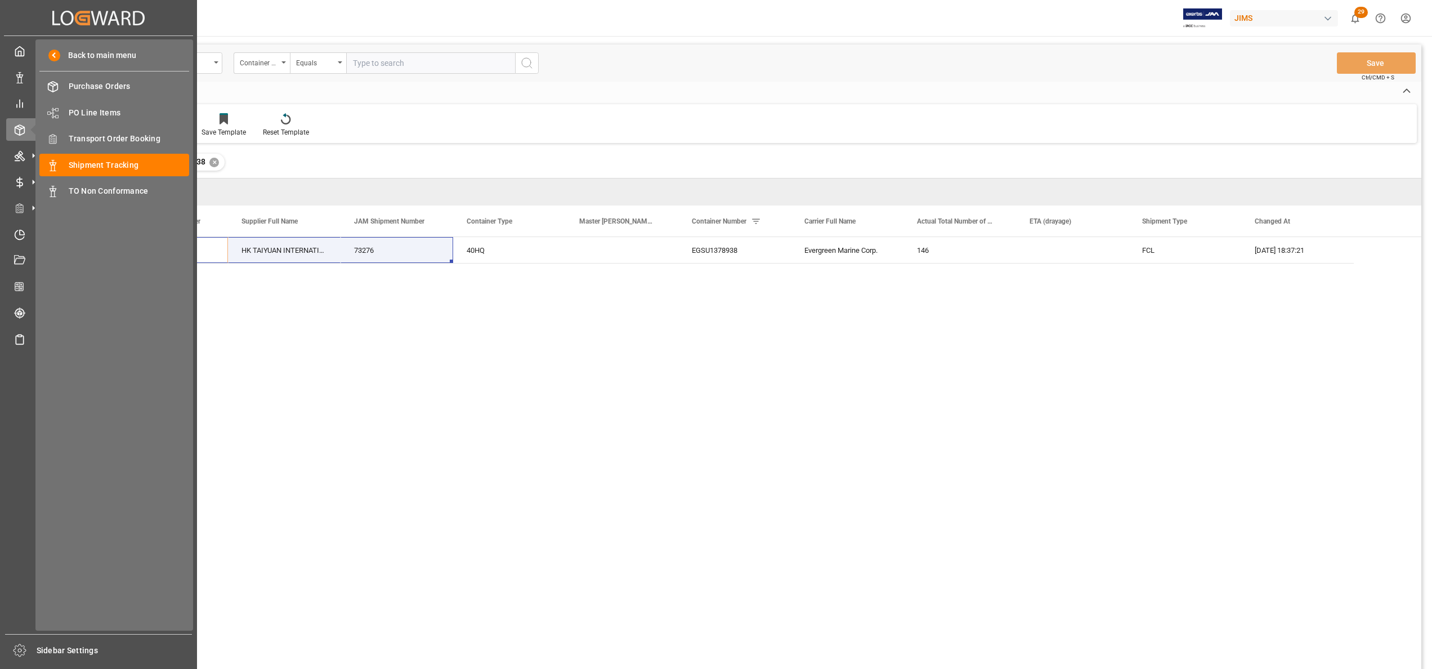  Describe the element at coordinates (129, 191) in the screenshot. I see `span: TO Non Conformance` at that location.